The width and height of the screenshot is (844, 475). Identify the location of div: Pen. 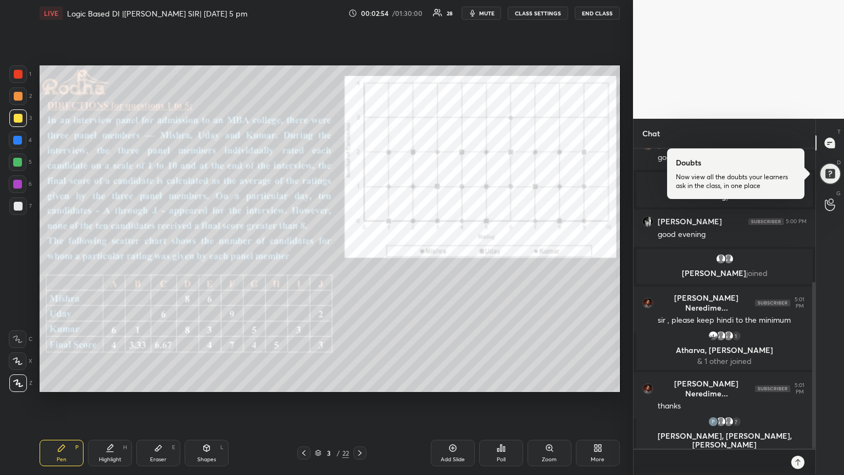
(62, 459).